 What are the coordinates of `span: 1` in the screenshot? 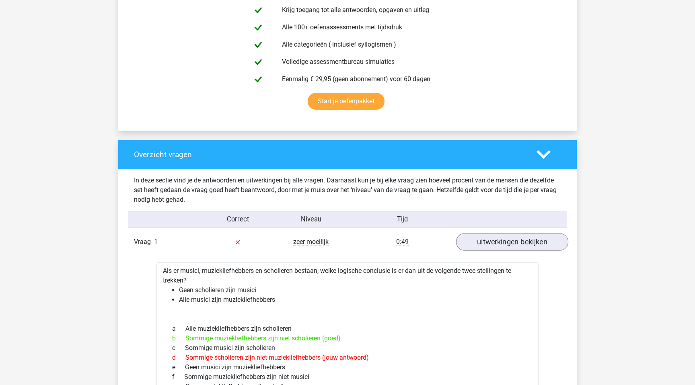 It's located at (156, 242).